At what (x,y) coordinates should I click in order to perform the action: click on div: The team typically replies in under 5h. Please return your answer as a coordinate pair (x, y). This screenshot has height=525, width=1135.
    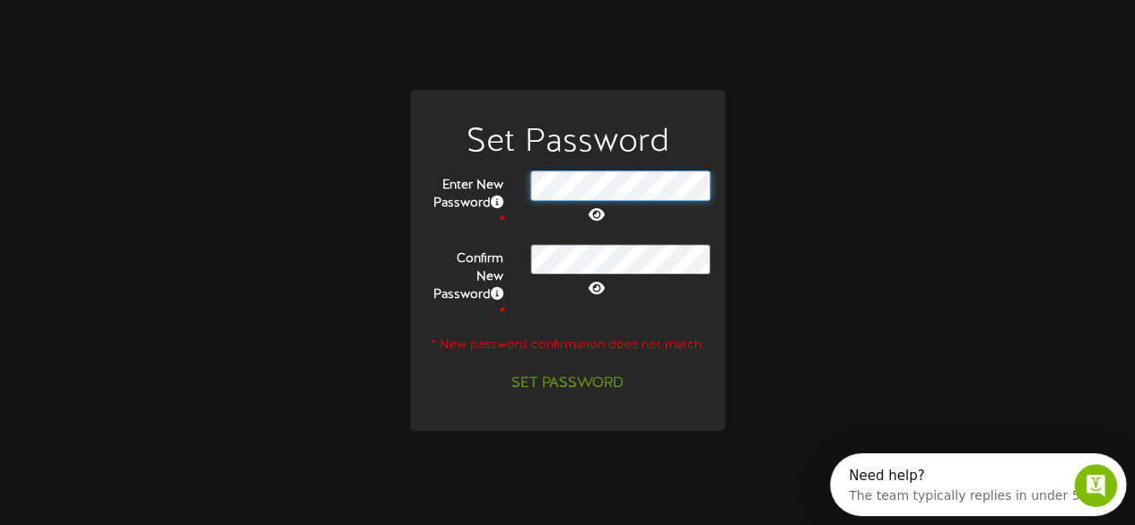
    Looking at the image, I should click on (138, 39).